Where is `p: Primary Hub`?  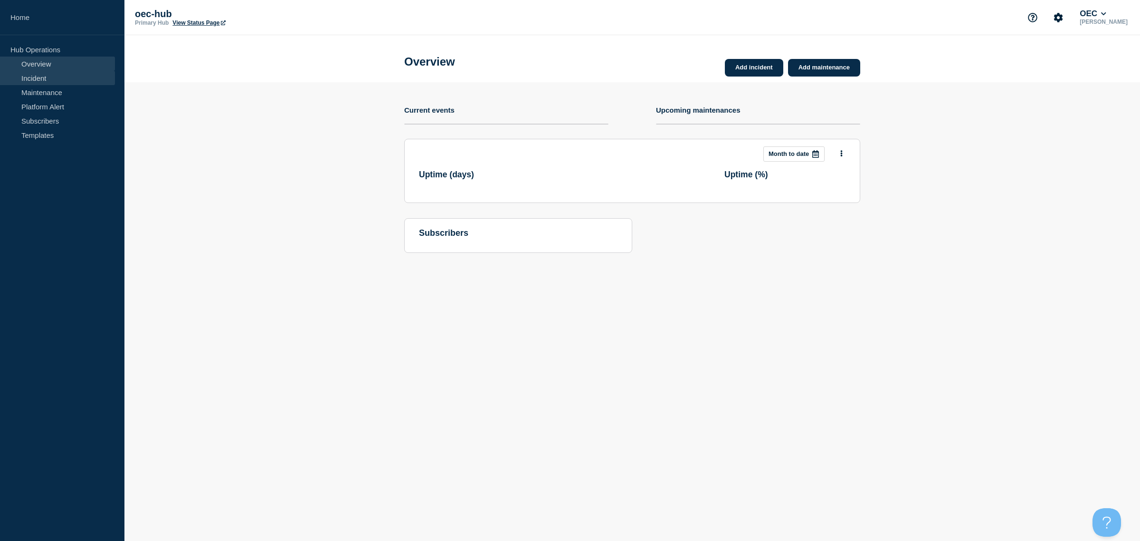 p: Primary Hub is located at coordinates (152, 23).